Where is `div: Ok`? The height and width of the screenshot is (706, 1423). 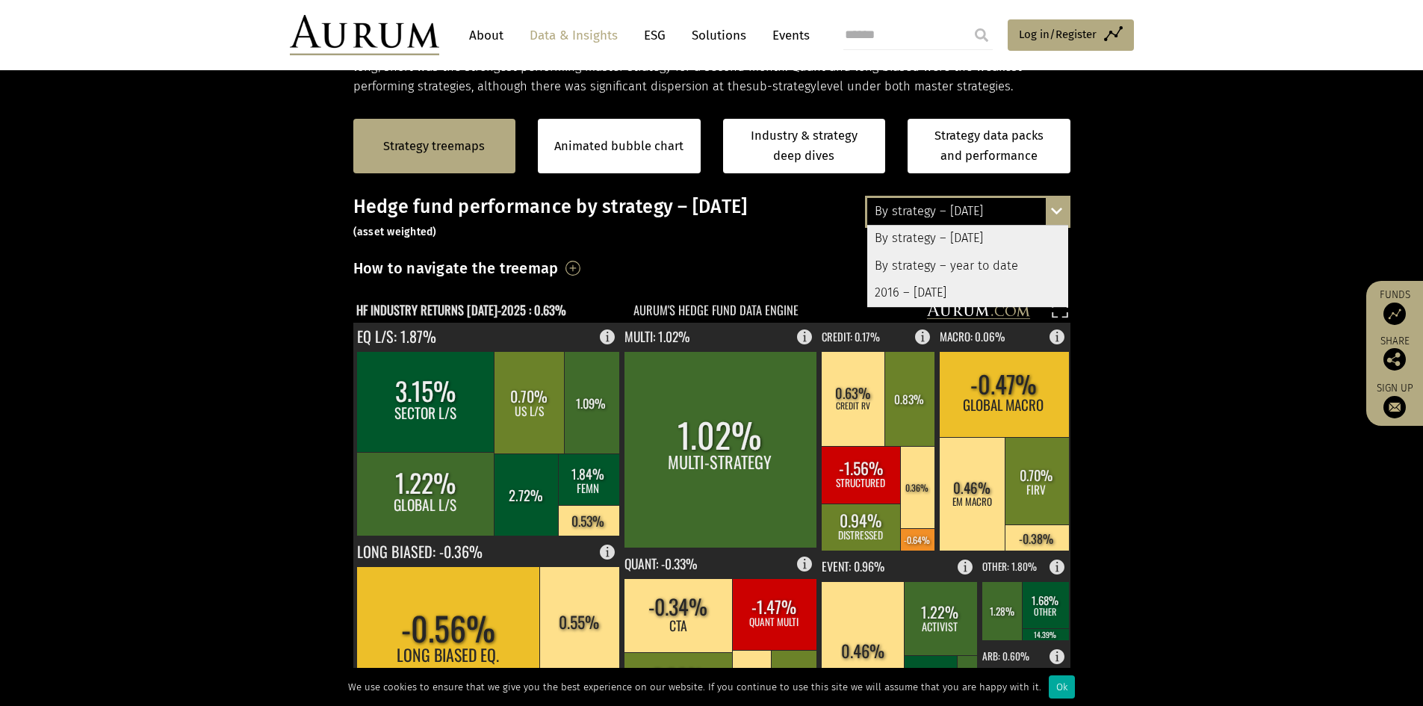 div: Ok is located at coordinates (1061, 686).